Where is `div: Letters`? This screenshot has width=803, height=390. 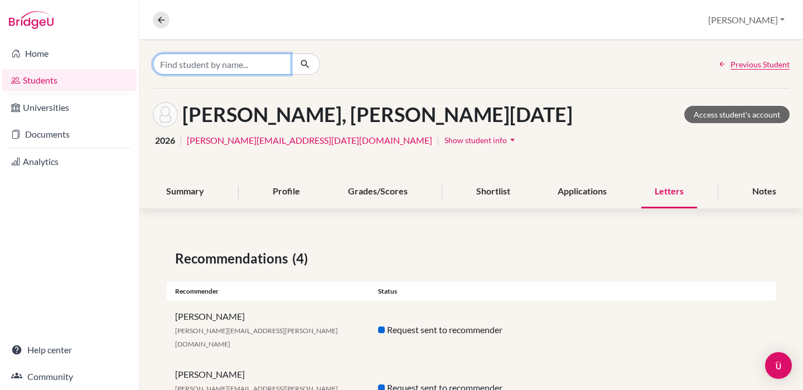 div: Letters is located at coordinates (669, 192).